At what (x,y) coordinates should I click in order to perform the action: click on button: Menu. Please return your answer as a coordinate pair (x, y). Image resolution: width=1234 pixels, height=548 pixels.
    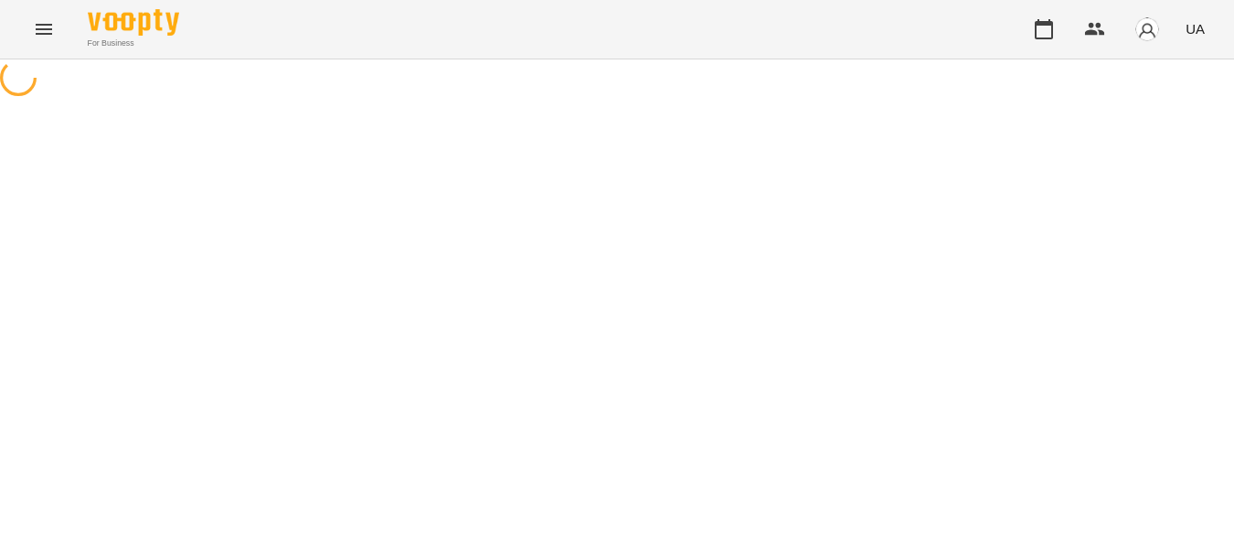
    Looking at the image, I should click on (44, 29).